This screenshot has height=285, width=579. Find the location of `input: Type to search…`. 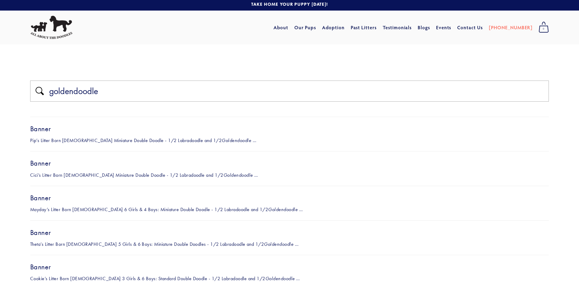

input: Type to search… is located at coordinates (297, 91).